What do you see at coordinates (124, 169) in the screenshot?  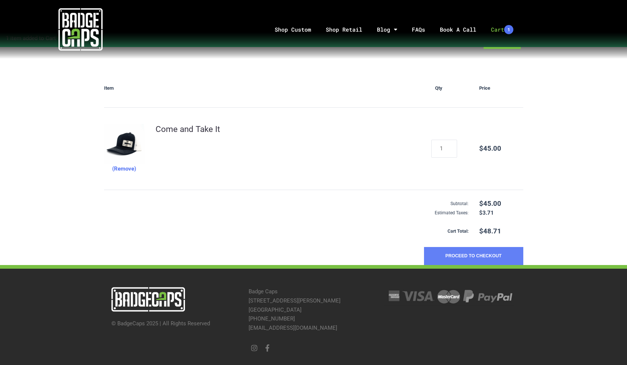 I see `button: (Remove)` at bounding box center [124, 169].